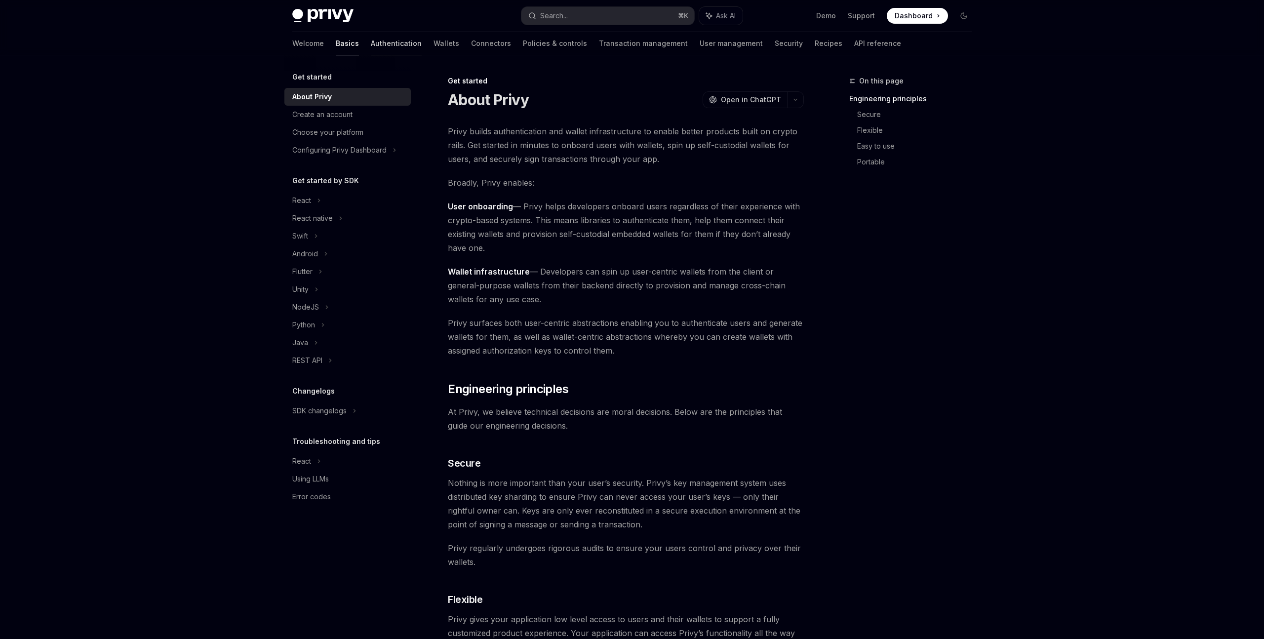 The height and width of the screenshot is (639, 1264). What do you see at coordinates (913, 16) in the screenshot?
I see `span: Dashboard` at bounding box center [913, 16].